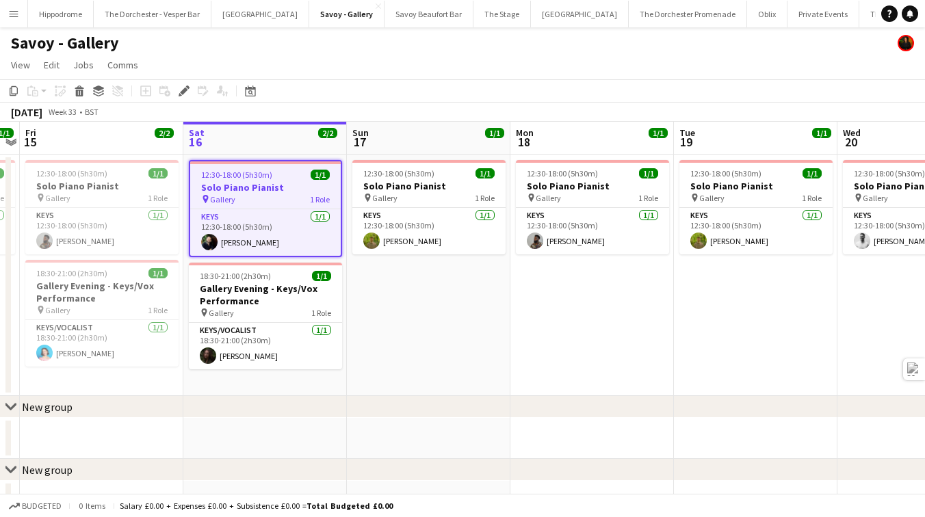  I want to click on button: Savoy - Gallery, so click(347, 14).